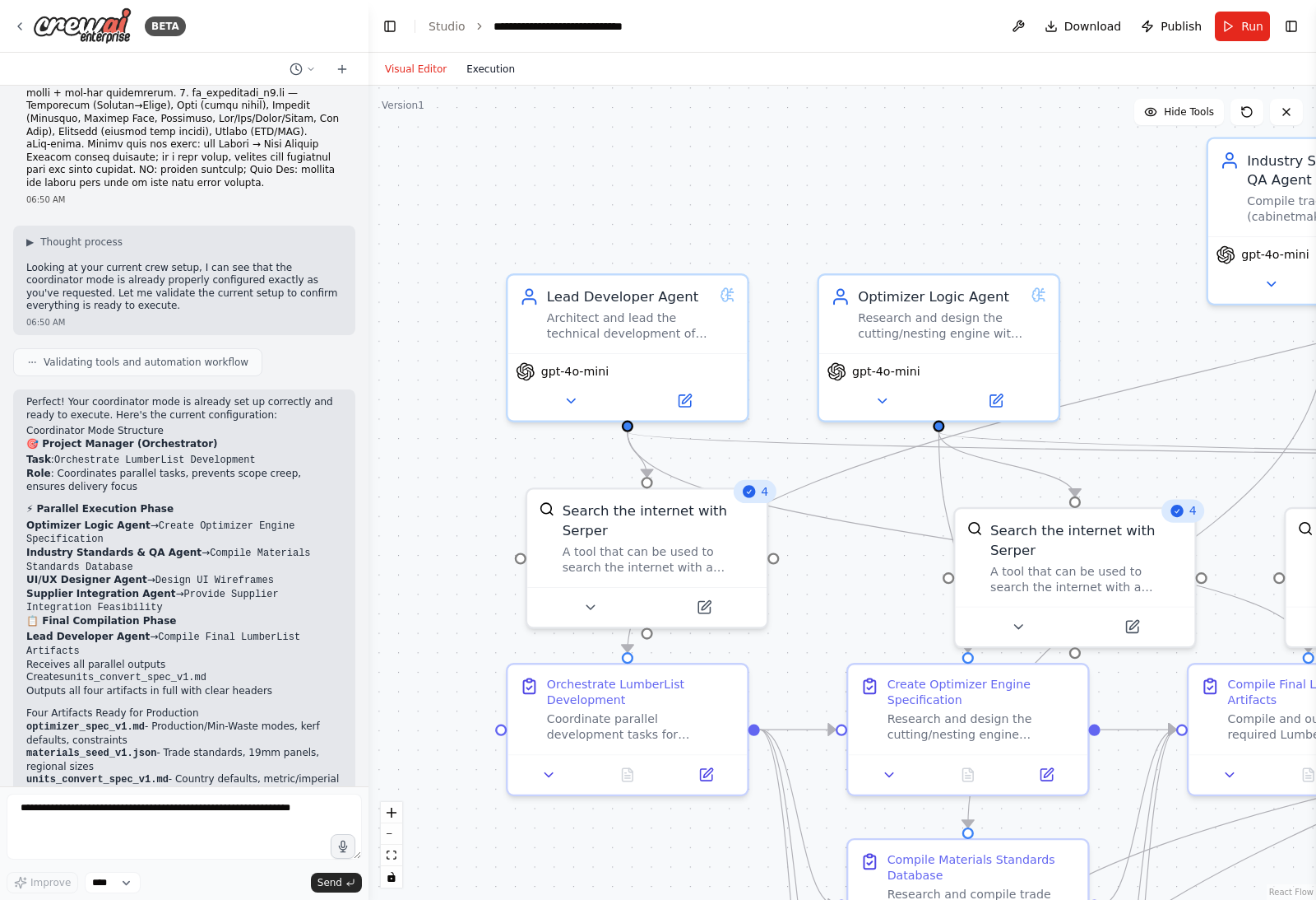 This screenshot has height=900, width=1316. Describe the element at coordinates (343, 846) in the screenshot. I see `button: Click to speak your automation idea` at that location.